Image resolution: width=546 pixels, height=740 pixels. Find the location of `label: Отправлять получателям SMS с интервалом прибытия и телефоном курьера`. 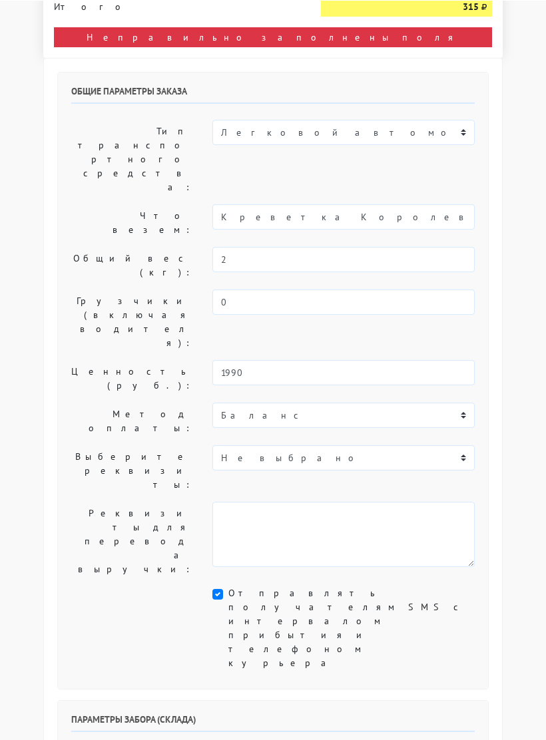

label: Отправлять получателям SMS с интервалом прибытия и телефоном курьера is located at coordinates (351, 627).